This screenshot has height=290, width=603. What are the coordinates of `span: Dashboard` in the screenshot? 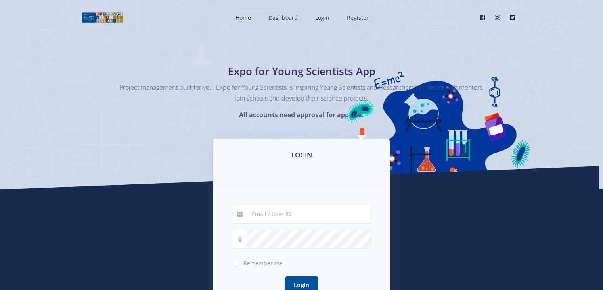 It's located at (283, 17).